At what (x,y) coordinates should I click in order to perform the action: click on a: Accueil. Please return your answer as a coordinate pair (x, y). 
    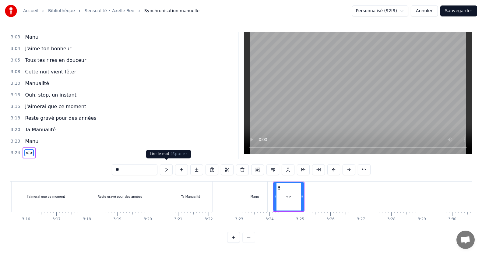
    Looking at the image, I should click on (31, 11).